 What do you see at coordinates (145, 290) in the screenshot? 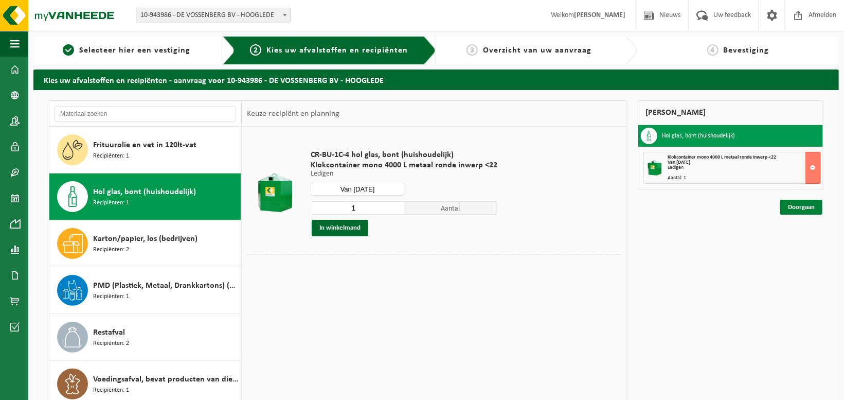
I see `button: PMD (Plastiek, Metaal, Drankkartons) (bedrijven) Recipiënten: 1` at bounding box center [145, 290].